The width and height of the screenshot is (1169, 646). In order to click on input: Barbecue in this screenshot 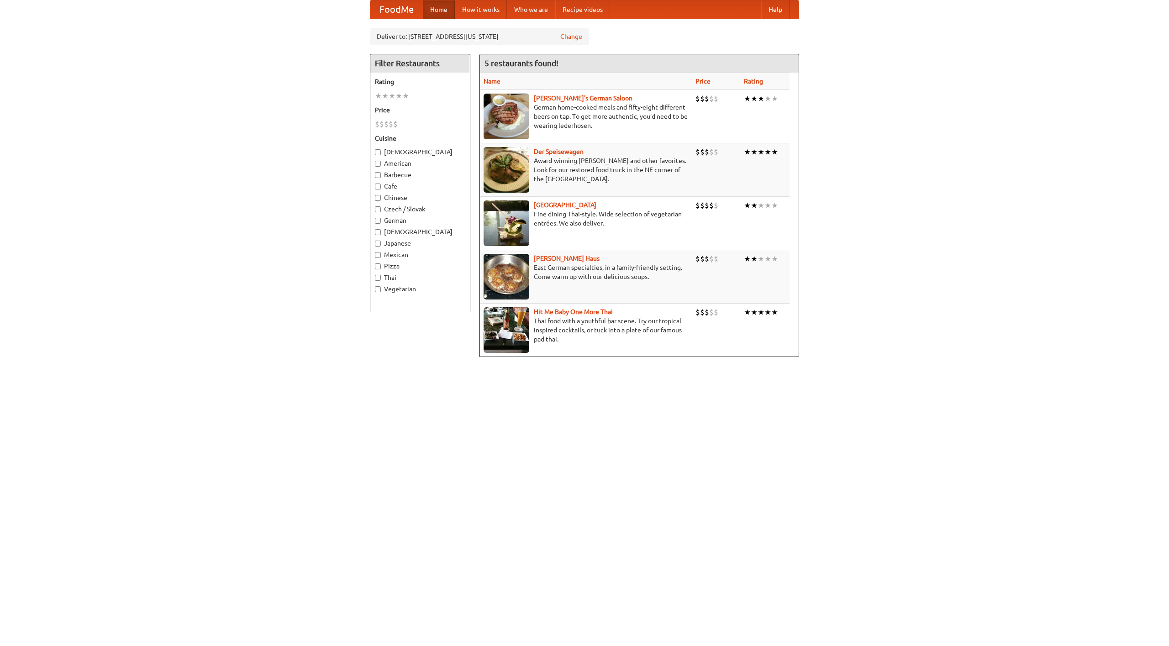, I will do `click(378, 175)`.